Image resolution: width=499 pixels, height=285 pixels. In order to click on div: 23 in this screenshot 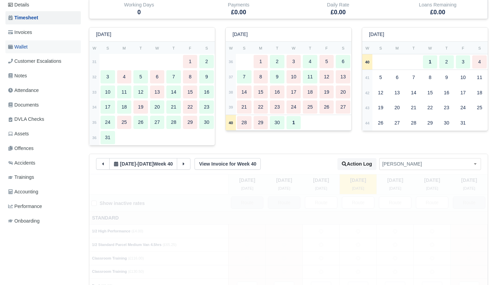, I will do `click(446, 108)`.